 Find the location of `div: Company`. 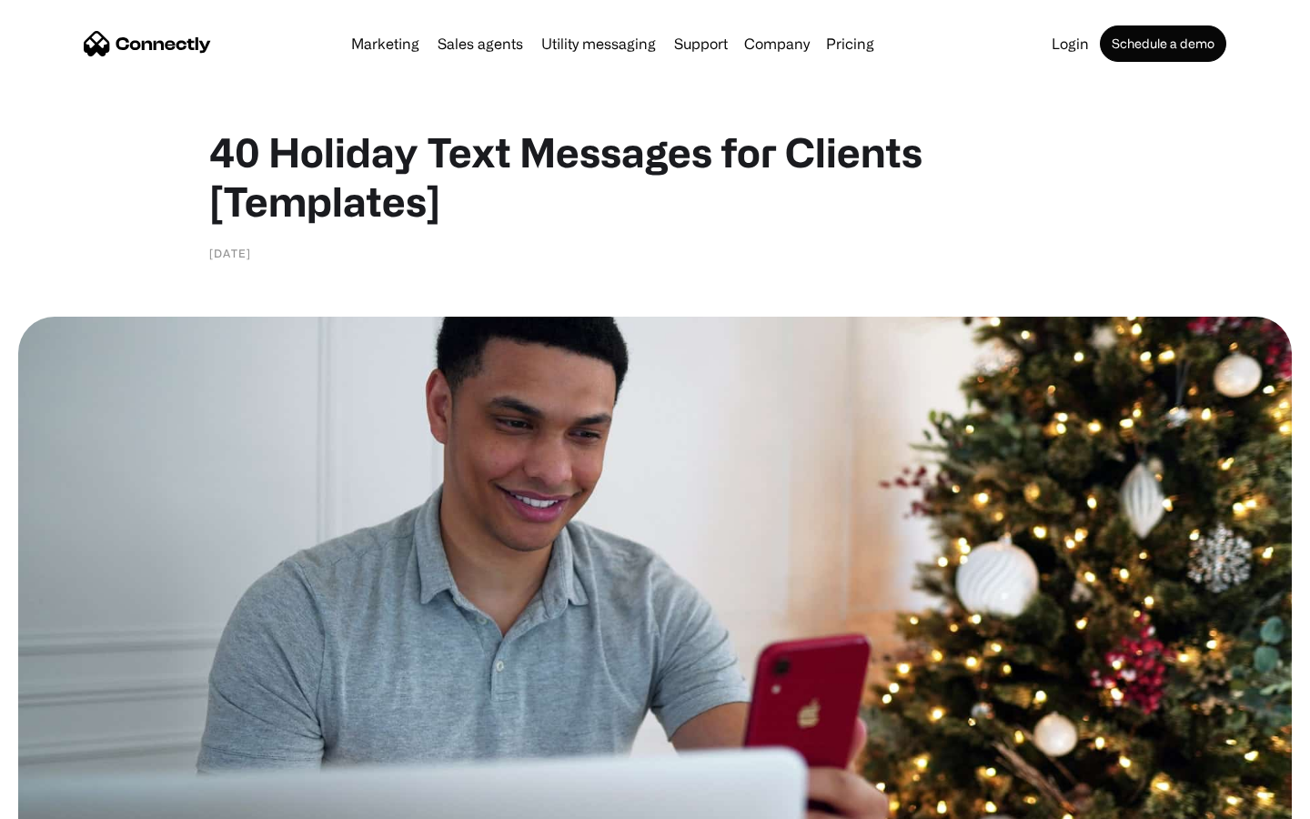

div: Company is located at coordinates (777, 44).